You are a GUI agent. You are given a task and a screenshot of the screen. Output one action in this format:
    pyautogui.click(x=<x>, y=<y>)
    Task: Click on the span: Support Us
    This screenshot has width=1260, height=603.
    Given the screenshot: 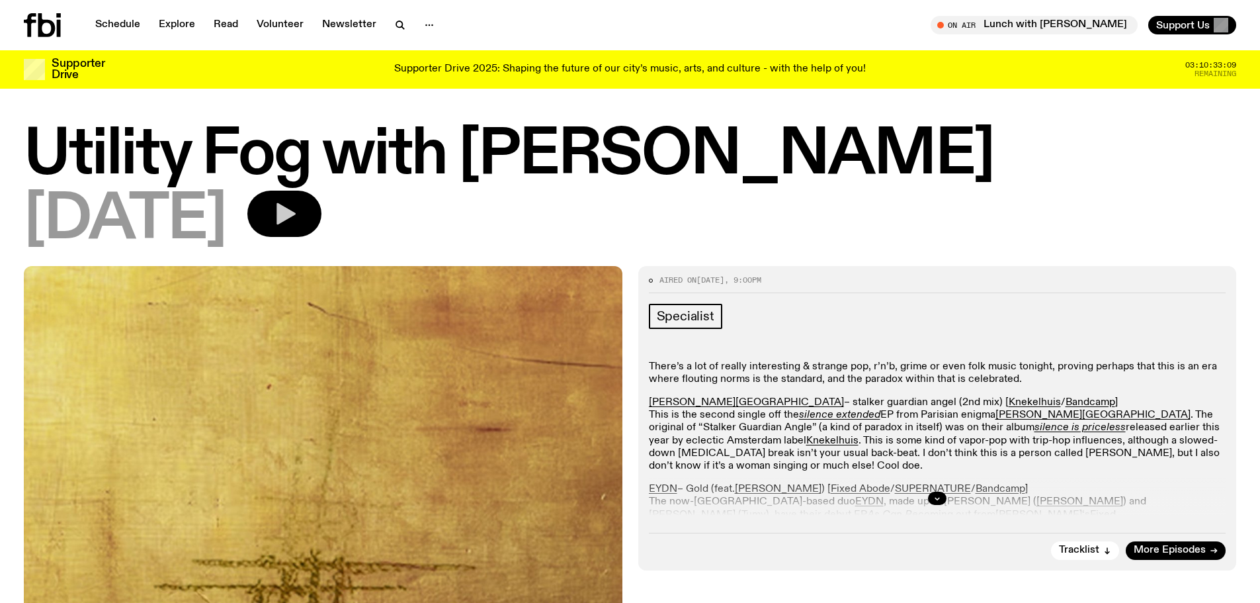 What is the action you would take?
    pyautogui.click(x=1183, y=25)
    